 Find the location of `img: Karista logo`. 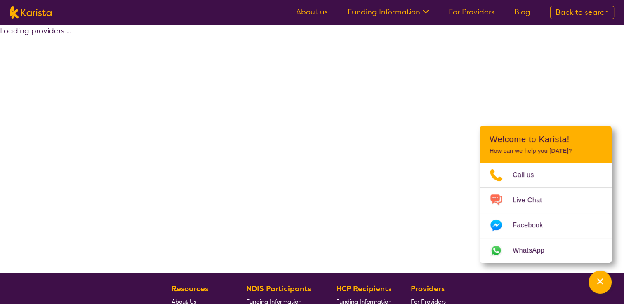

img: Karista logo is located at coordinates (30, 12).